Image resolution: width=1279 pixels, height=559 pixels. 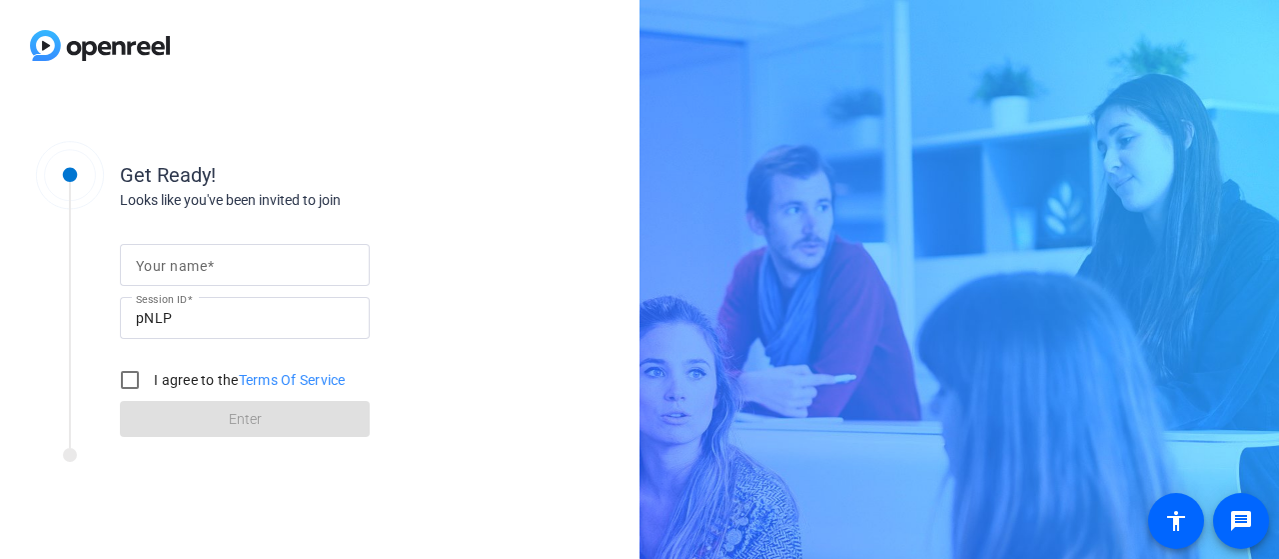 I want to click on div: Looks like you've been invited to join, so click(x=320, y=200).